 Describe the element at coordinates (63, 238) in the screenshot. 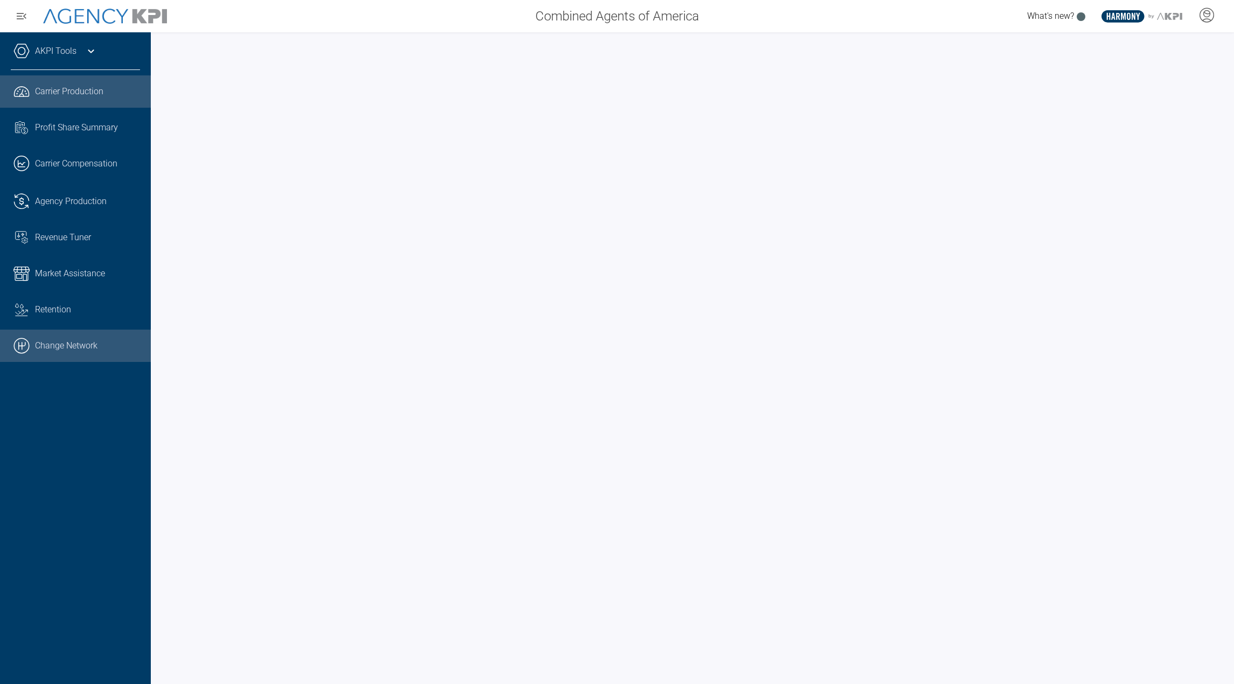

I see `span: Revenue Tuner` at that location.